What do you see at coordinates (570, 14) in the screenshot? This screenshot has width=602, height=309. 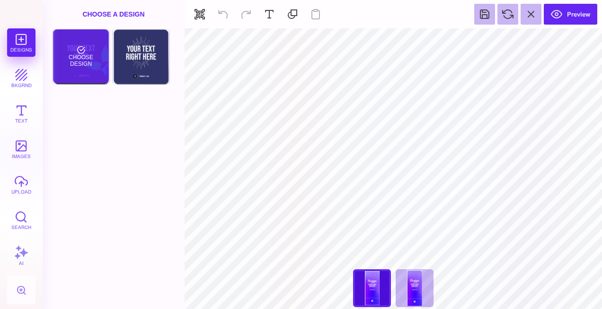 I see `button: Preview` at bounding box center [570, 14].